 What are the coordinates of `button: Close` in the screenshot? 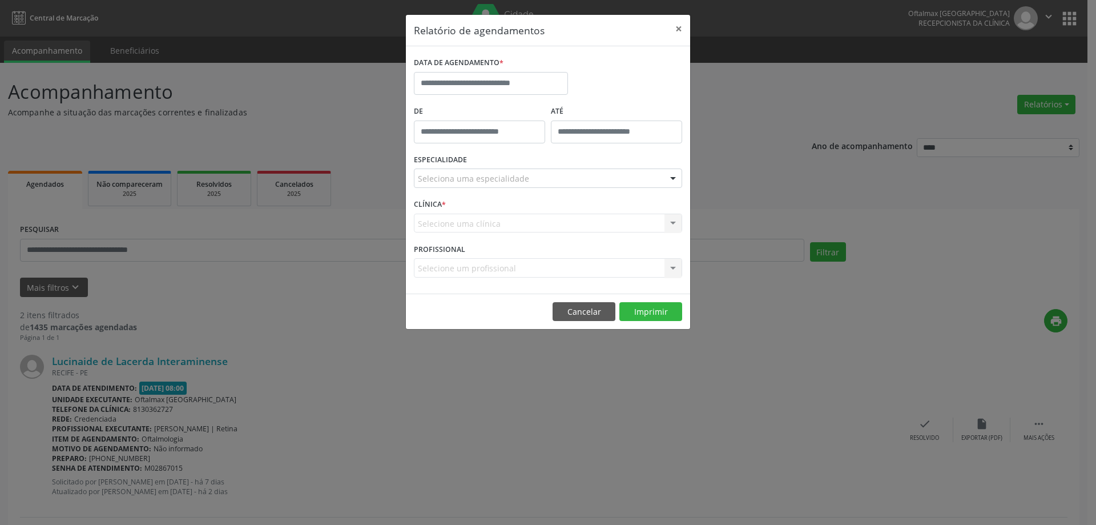 It's located at (679, 29).